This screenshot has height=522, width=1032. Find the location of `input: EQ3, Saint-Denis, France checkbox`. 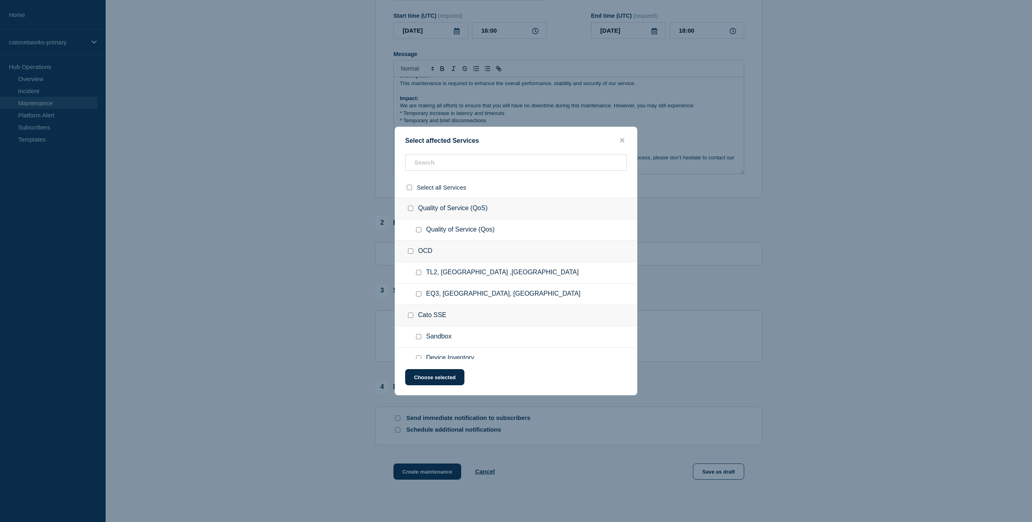

input: EQ3, Saint-Denis, France checkbox is located at coordinates (418, 293).